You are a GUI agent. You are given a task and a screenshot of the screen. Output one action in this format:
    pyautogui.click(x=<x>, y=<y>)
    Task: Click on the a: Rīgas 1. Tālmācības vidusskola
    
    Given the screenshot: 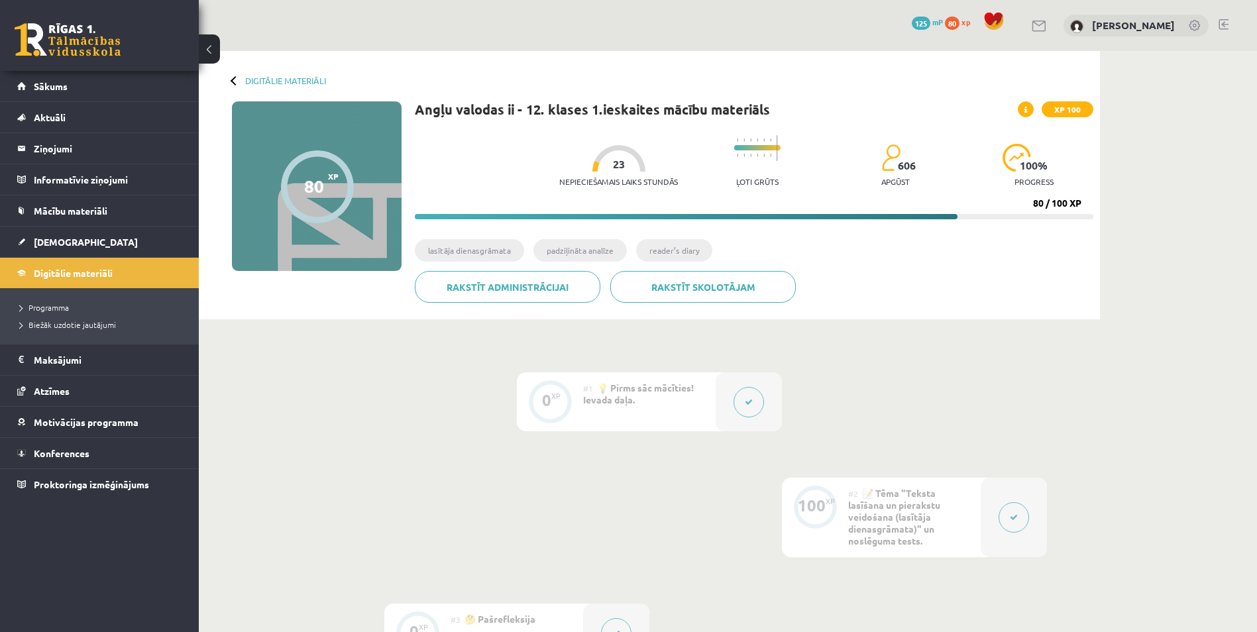 What is the action you would take?
    pyautogui.click(x=68, y=40)
    